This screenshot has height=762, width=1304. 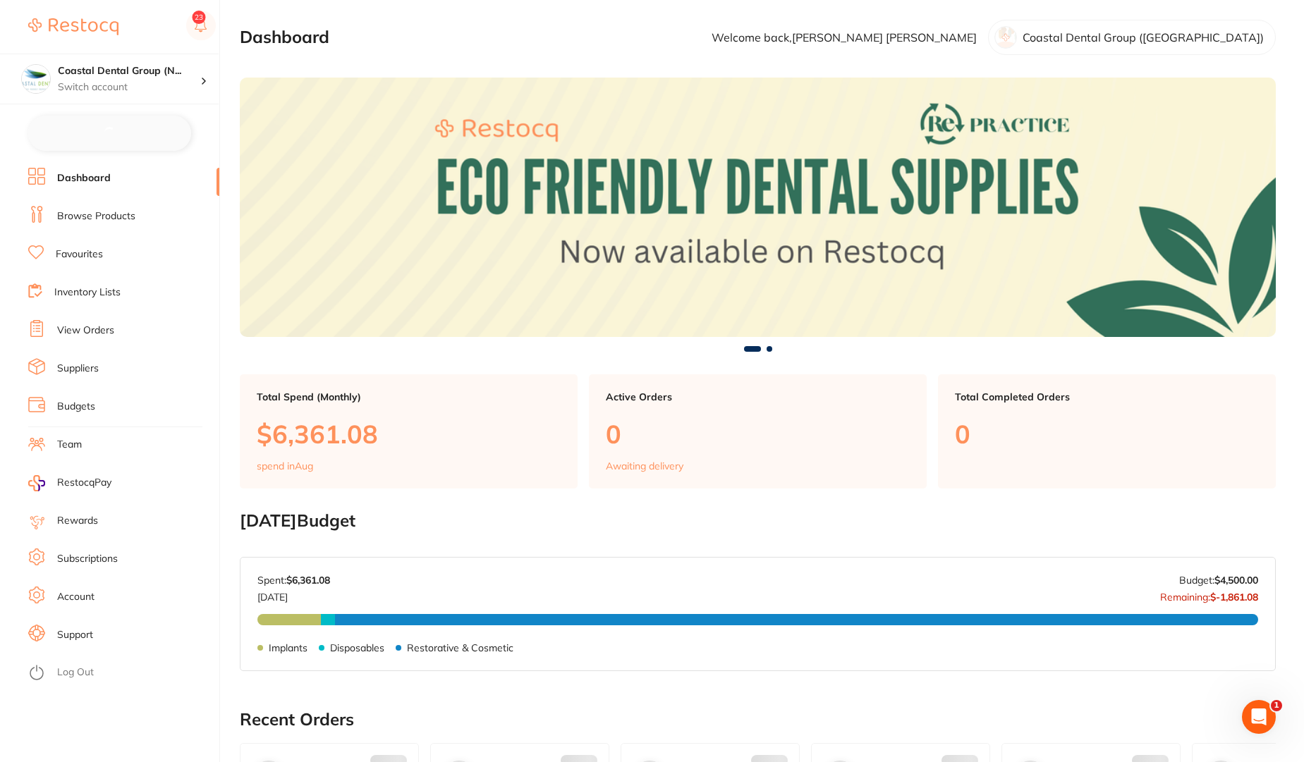 I want to click on h2: Dashboard, so click(x=284, y=37).